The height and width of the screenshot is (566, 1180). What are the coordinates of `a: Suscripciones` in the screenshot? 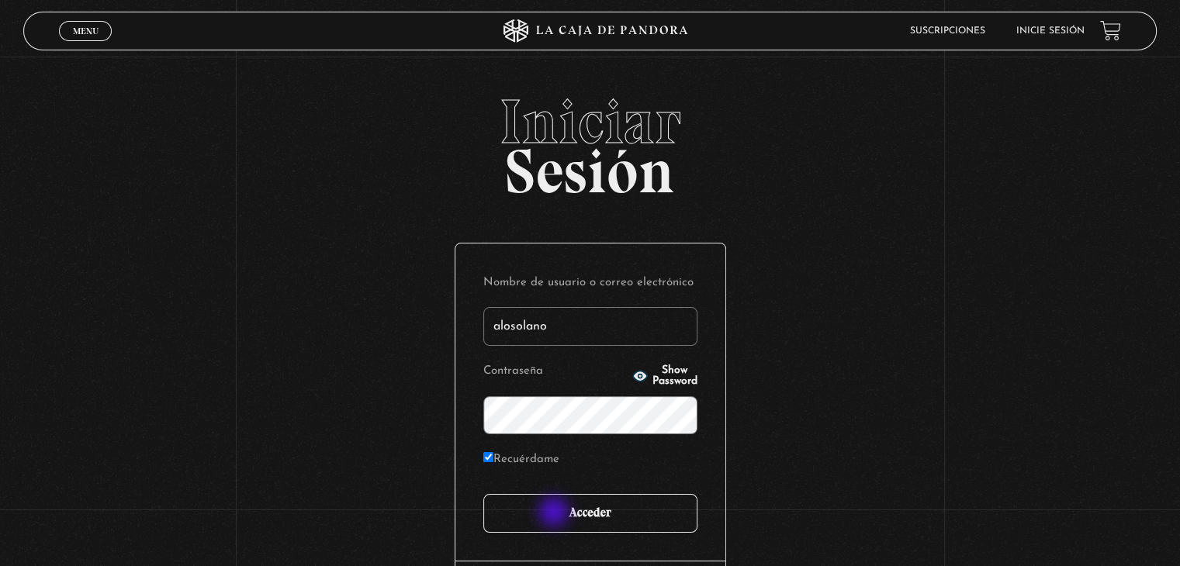 It's located at (947, 31).